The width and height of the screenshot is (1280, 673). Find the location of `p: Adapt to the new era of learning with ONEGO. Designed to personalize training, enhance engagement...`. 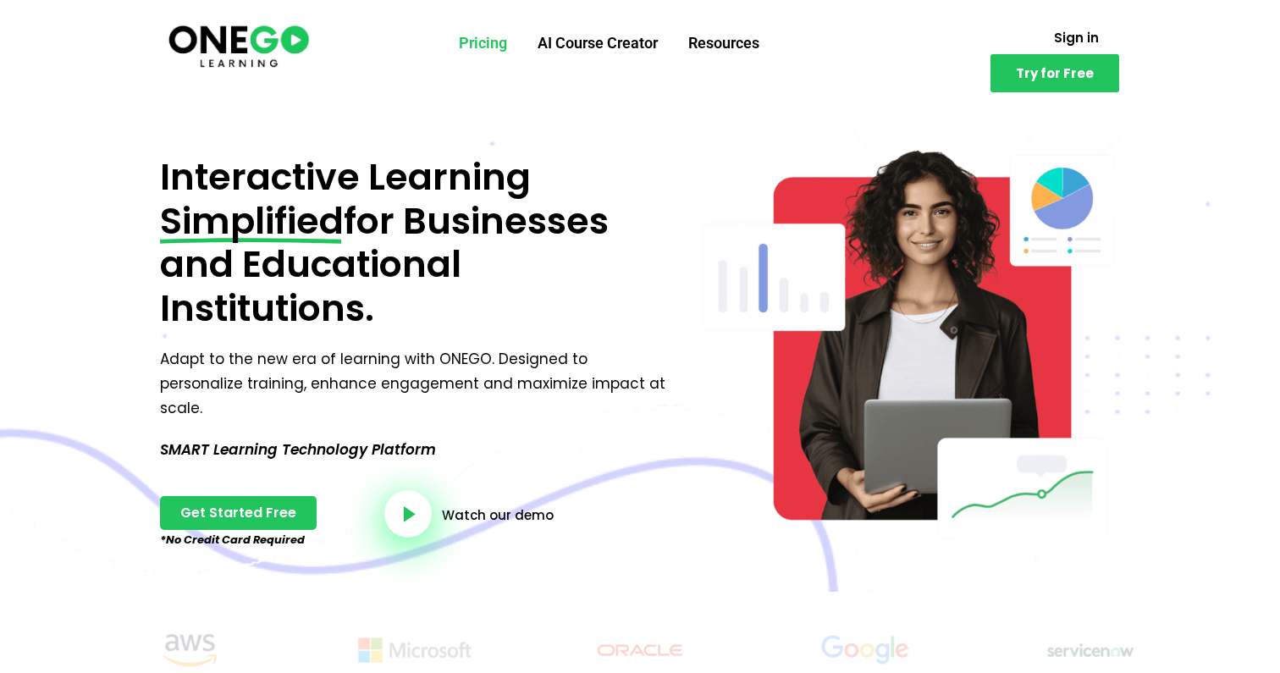

p: Adapt to the new era of learning with ONEGO. Designed to personalize training, enhance engagement... is located at coordinates (416, 383).